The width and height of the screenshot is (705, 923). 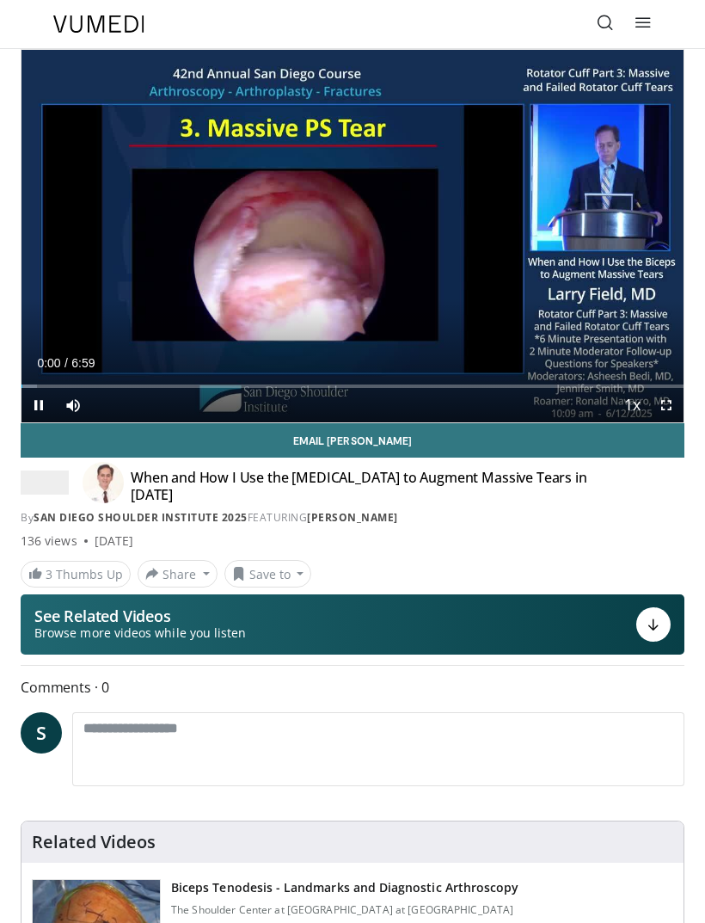 I want to click on a: San Diego Shoulder Institute 2025, so click(x=140, y=517).